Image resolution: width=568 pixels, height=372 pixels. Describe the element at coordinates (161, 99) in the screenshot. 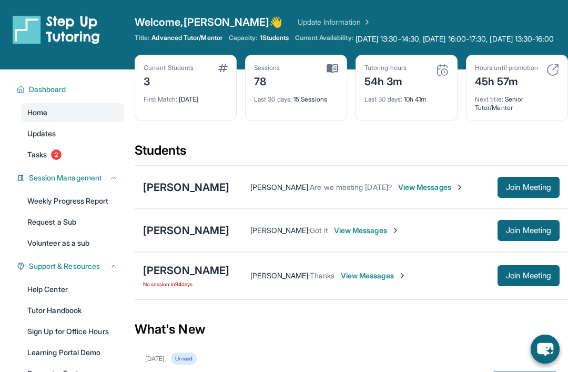

I see `span: First Match :` at that location.